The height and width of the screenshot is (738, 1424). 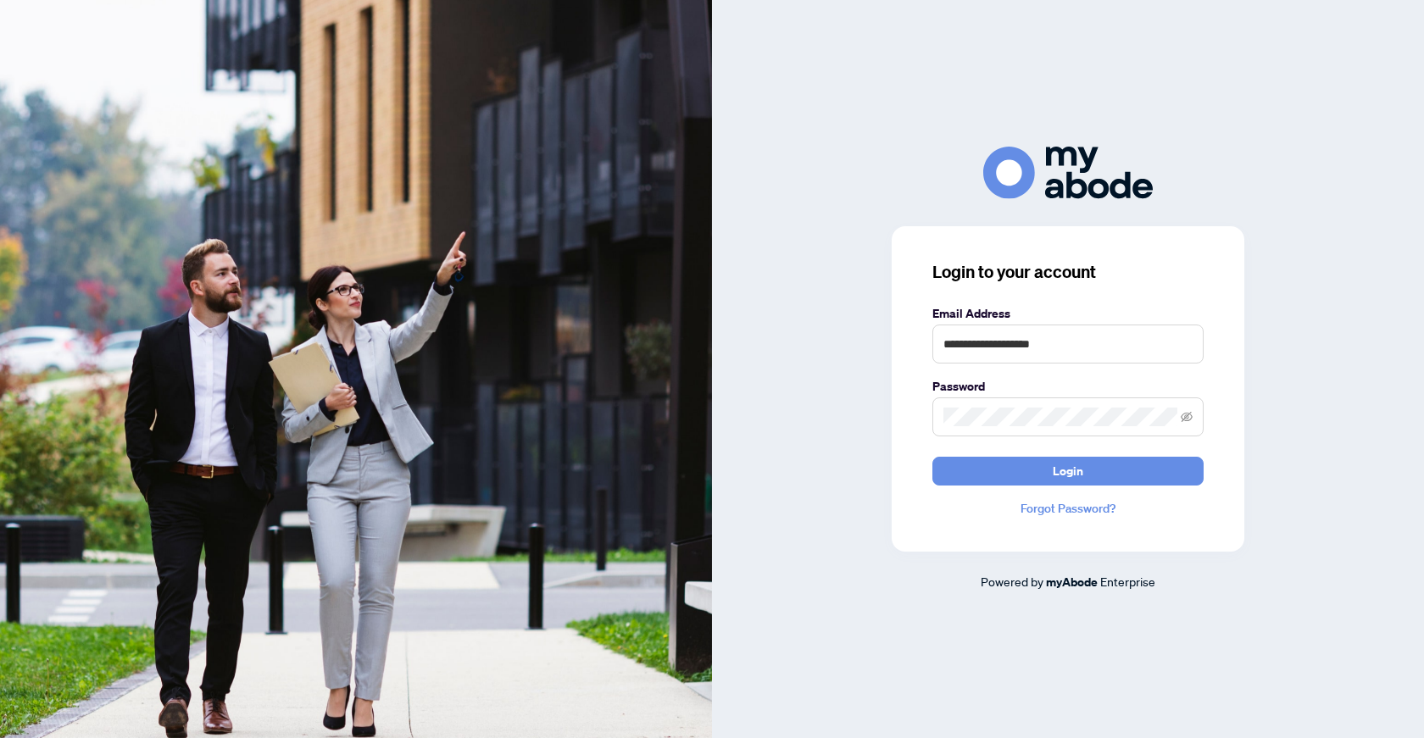 What do you see at coordinates (1127, 582) in the screenshot?
I see `span: Enterprise` at bounding box center [1127, 582].